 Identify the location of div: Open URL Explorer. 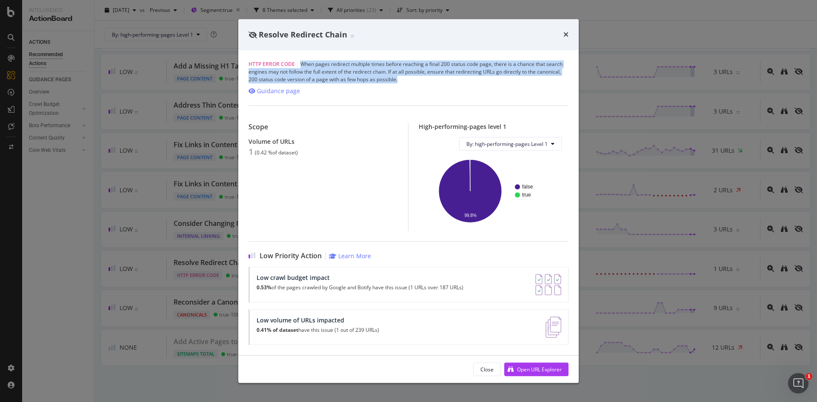
(539, 369).